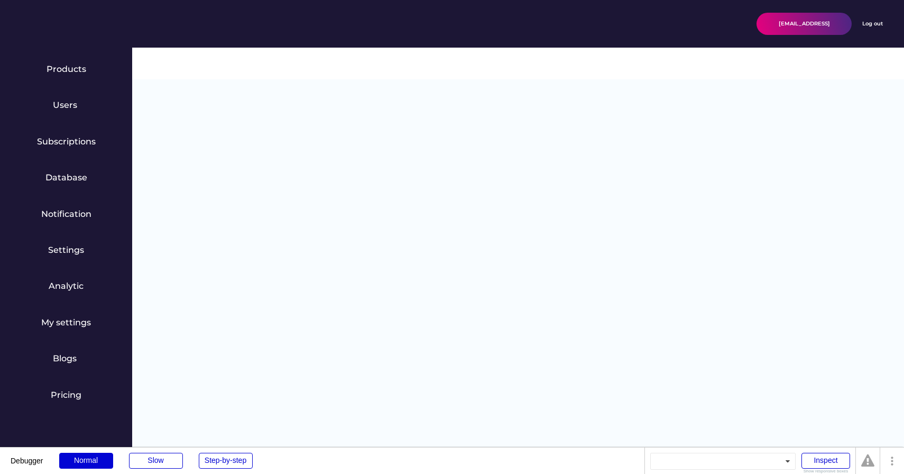  I want to click on div: Subscriptions, so click(66, 142).